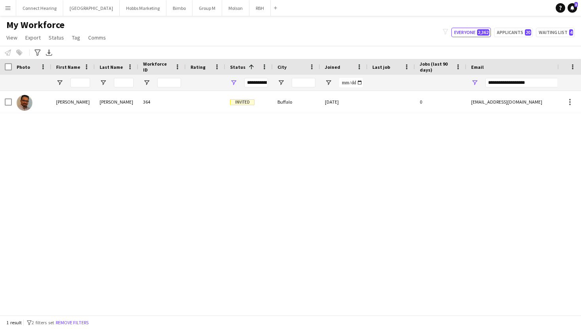 This screenshot has width=581, height=329. Describe the element at coordinates (571, 32) in the screenshot. I see `span: 4` at that location.